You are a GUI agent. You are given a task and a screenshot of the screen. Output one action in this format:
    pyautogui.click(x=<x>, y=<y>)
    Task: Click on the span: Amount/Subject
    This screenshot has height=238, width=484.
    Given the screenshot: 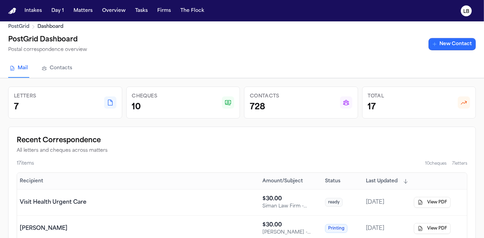 What is the action you would take?
    pyautogui.click(x=282, y=182)
    